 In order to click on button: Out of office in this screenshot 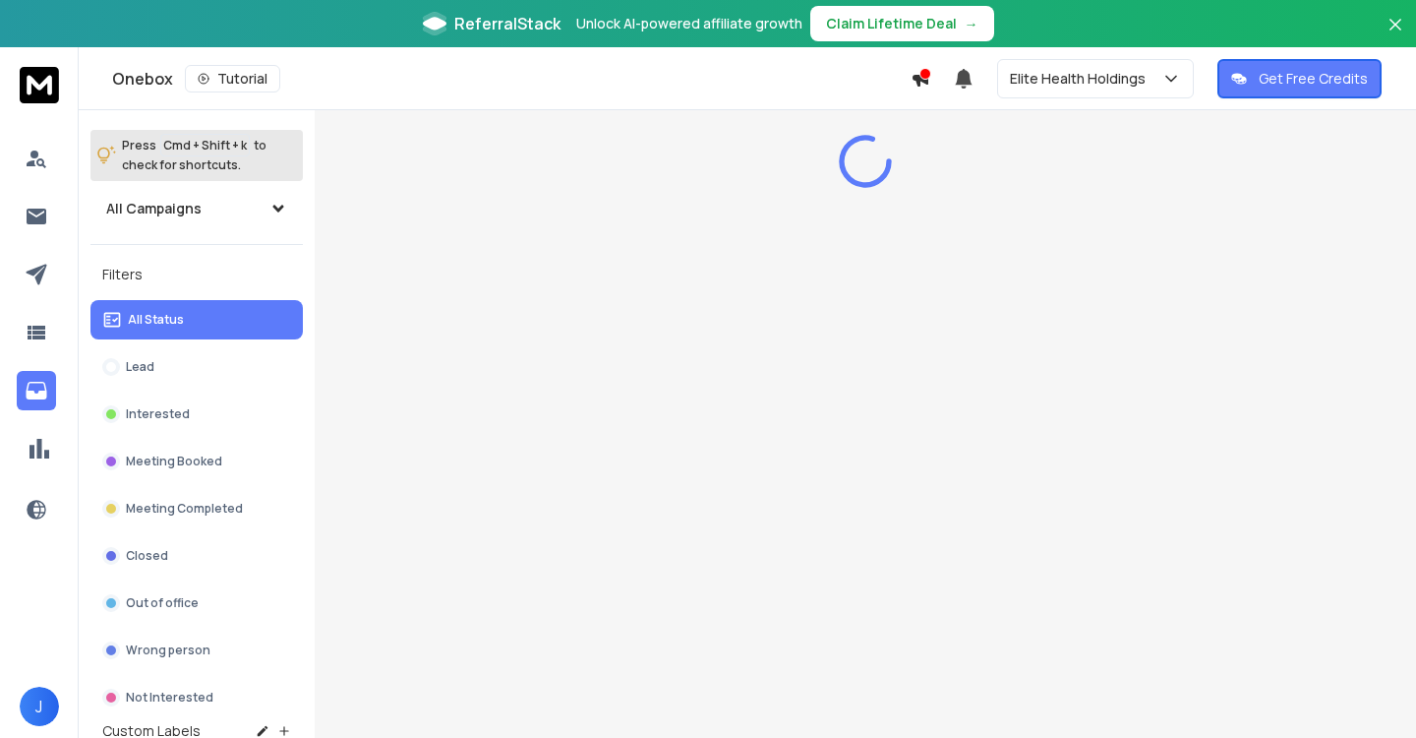, I will do `click(197, 603)`.